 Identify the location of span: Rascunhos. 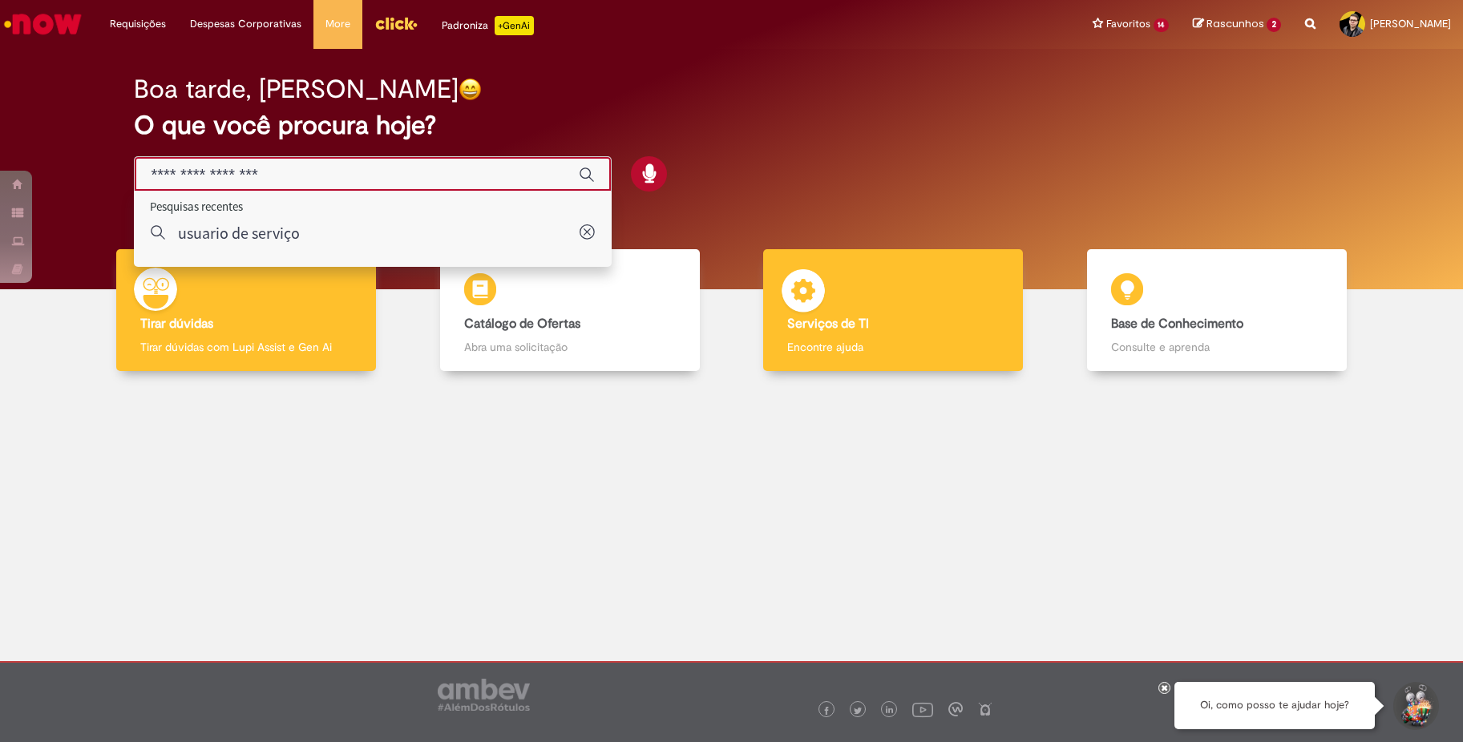
(1235, 23).